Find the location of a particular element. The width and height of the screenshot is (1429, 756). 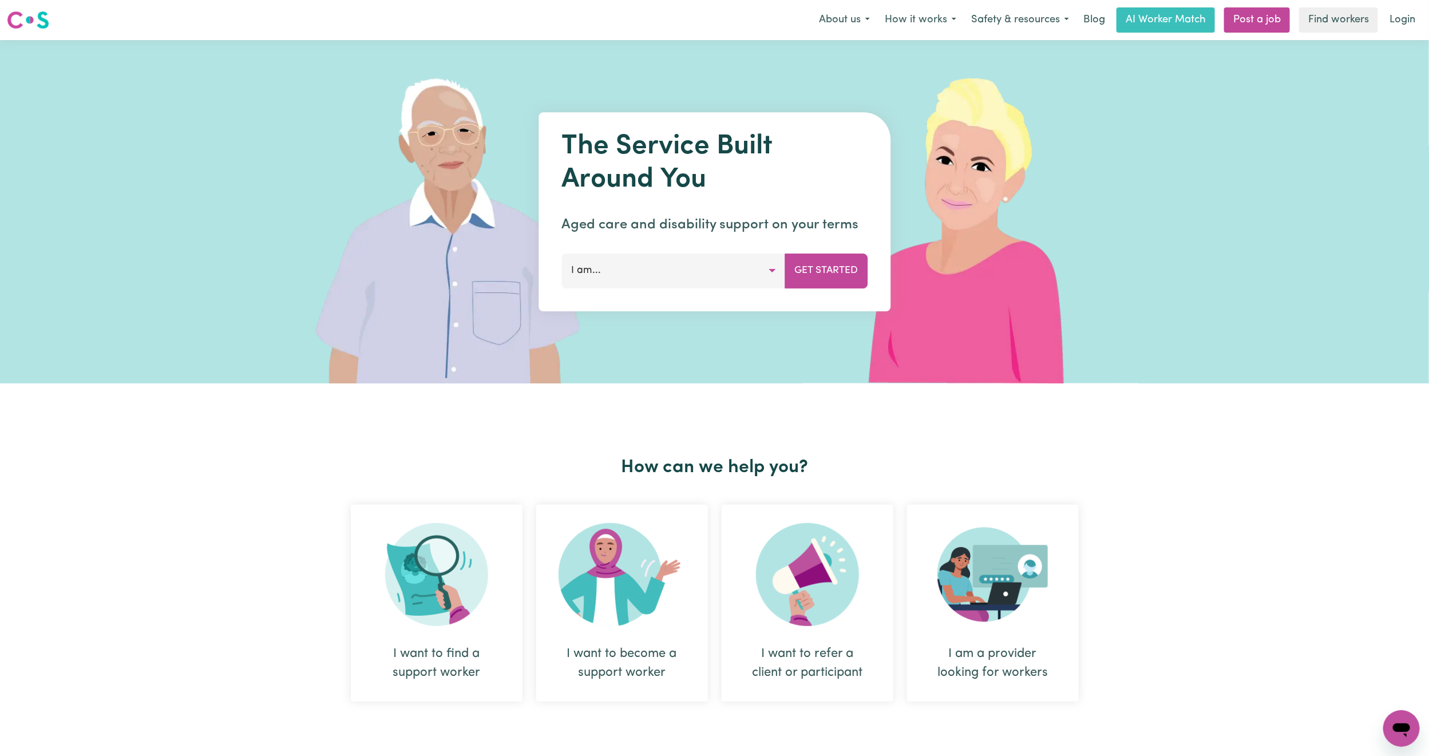

button: About us is located at coordinates (844, 20).